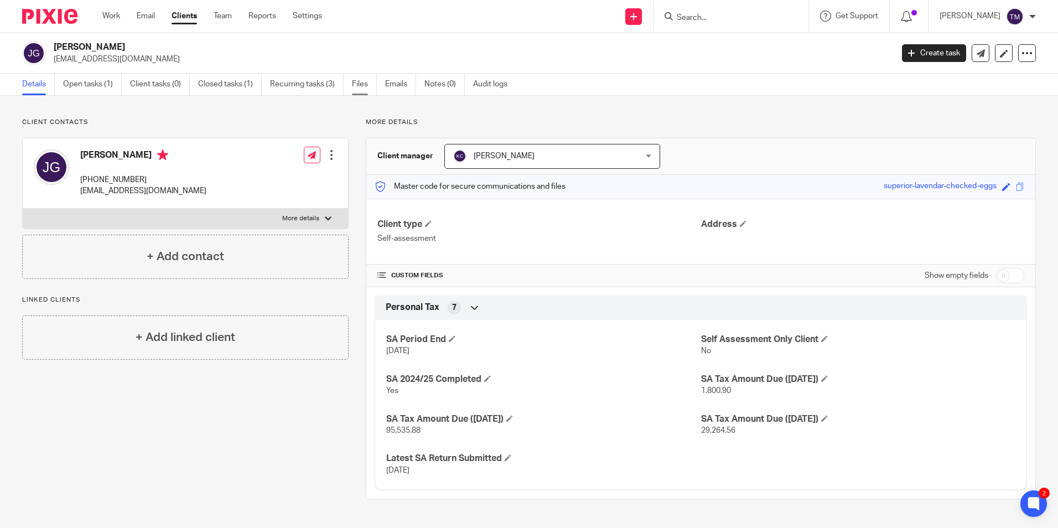 Image resolution: width=1058 pixels, height=528 pixels. I want to click on h4: SA 2024/25 Completed, so click(544, 379).